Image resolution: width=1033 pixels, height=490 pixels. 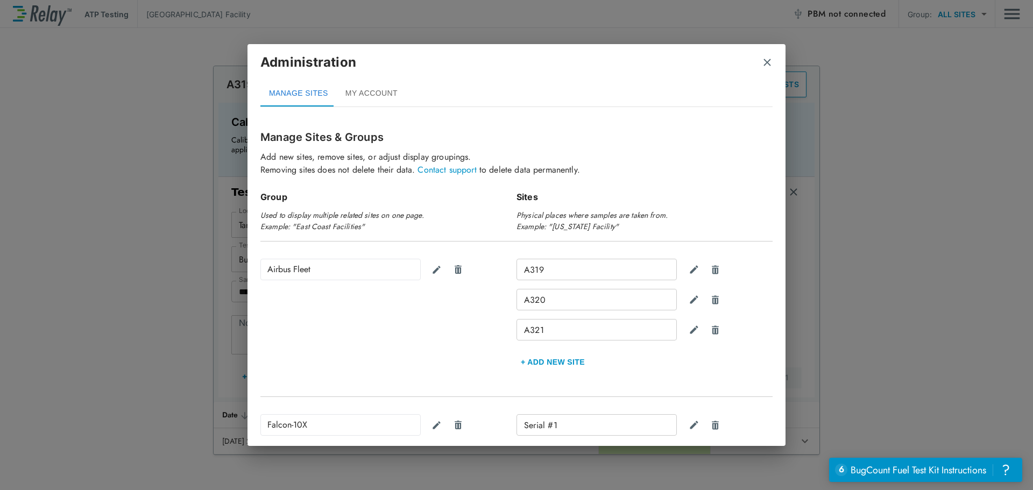 What do you see at coordinates (597, 300) in the screenshot?
I see `div: A320` at bounding box center [597, 300].